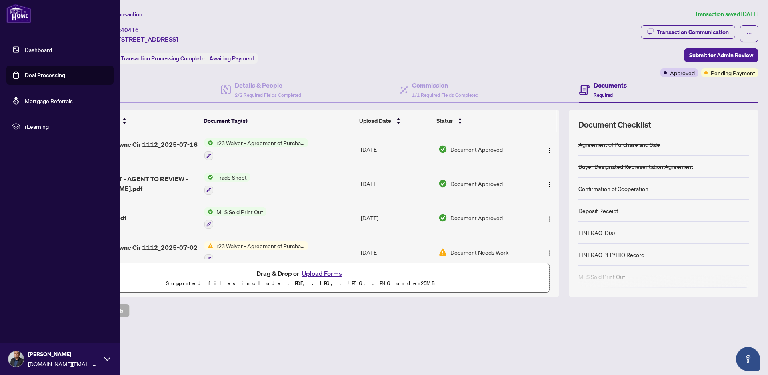 The height and width of the screenshot is (375, 768). I want to click on span: Required, so click(603, 95).